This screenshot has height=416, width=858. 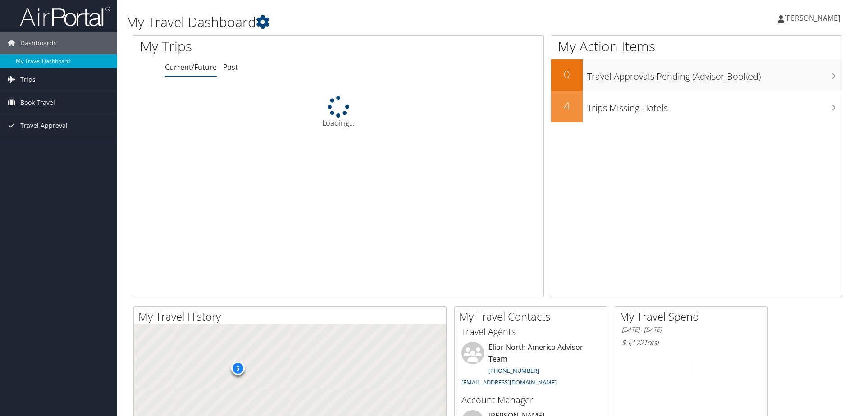 What do you see at coordinates (567, 74) in the screenshot?
I see `h2: 0` at bounding box center [567, 74].